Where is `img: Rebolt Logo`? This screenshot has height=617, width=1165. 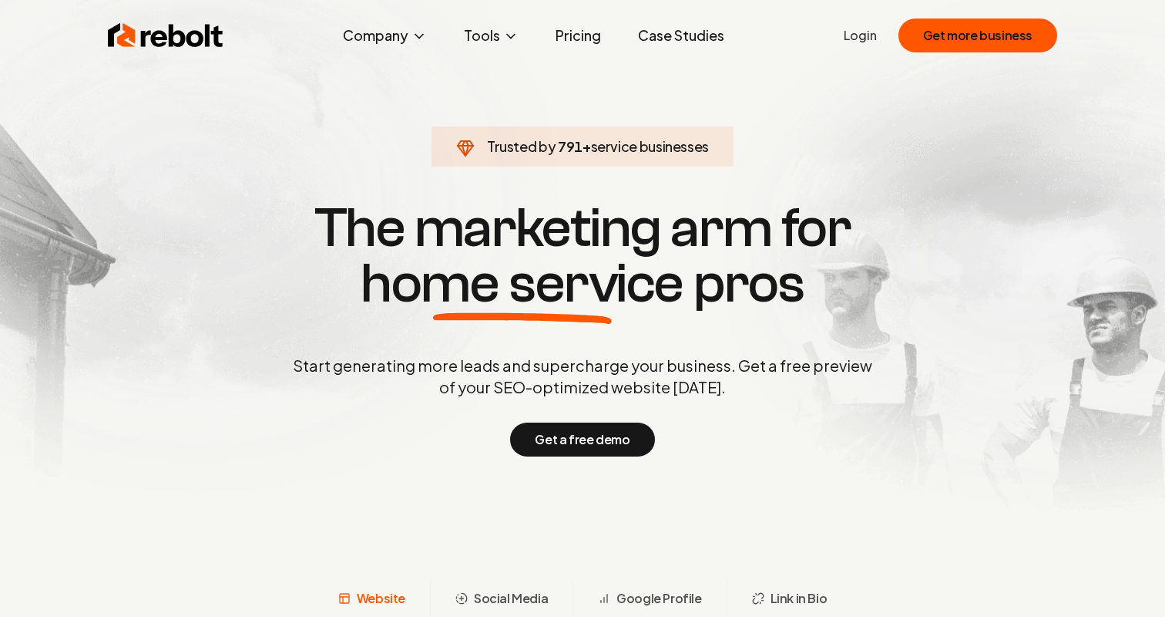 img: Rebolt Logo is located at coordinates (166, 35).